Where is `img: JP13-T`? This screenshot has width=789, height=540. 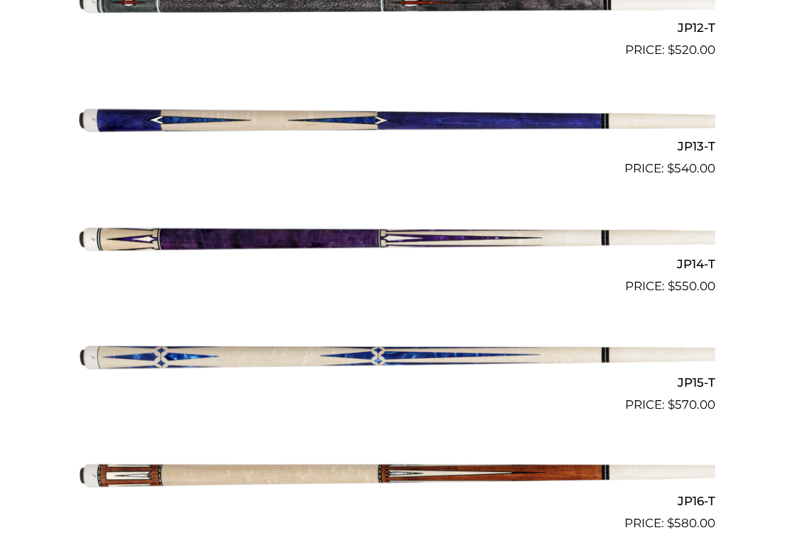
img: JP13-T is located at coordinates (395, 119).